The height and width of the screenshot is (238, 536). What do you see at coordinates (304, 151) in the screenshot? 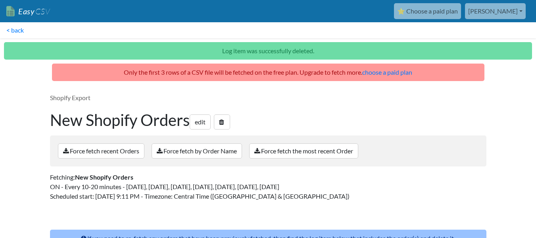
I see `a: Force fetch the most recent Order` at bounding box center [304, 151].